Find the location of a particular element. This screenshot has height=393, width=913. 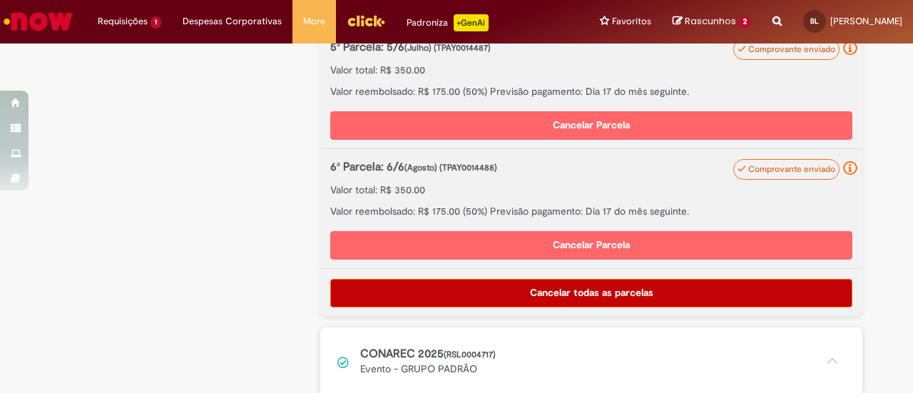

span: 1 is located at coordinates (155, 22).